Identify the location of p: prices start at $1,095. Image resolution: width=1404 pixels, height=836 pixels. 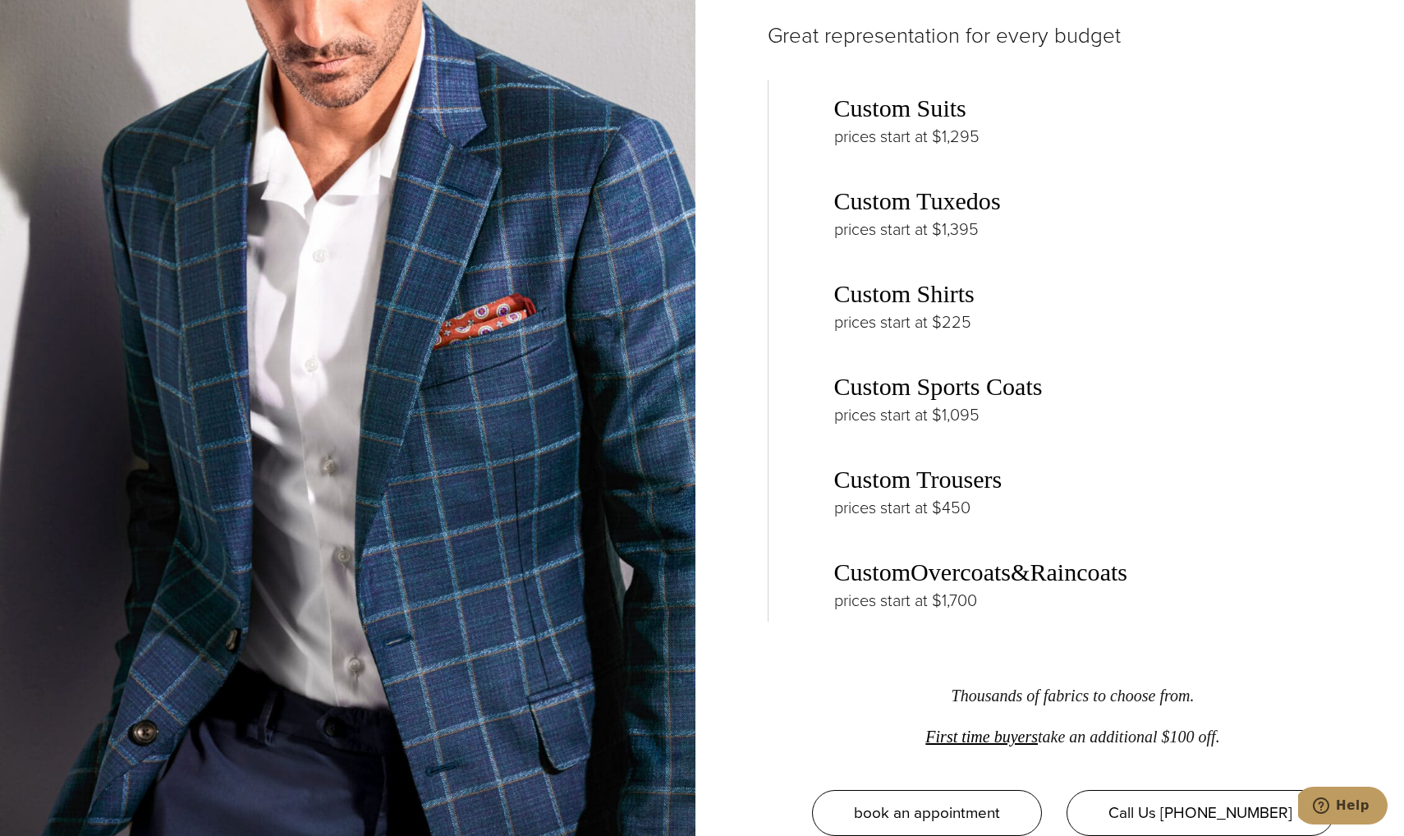
(1106, 415).